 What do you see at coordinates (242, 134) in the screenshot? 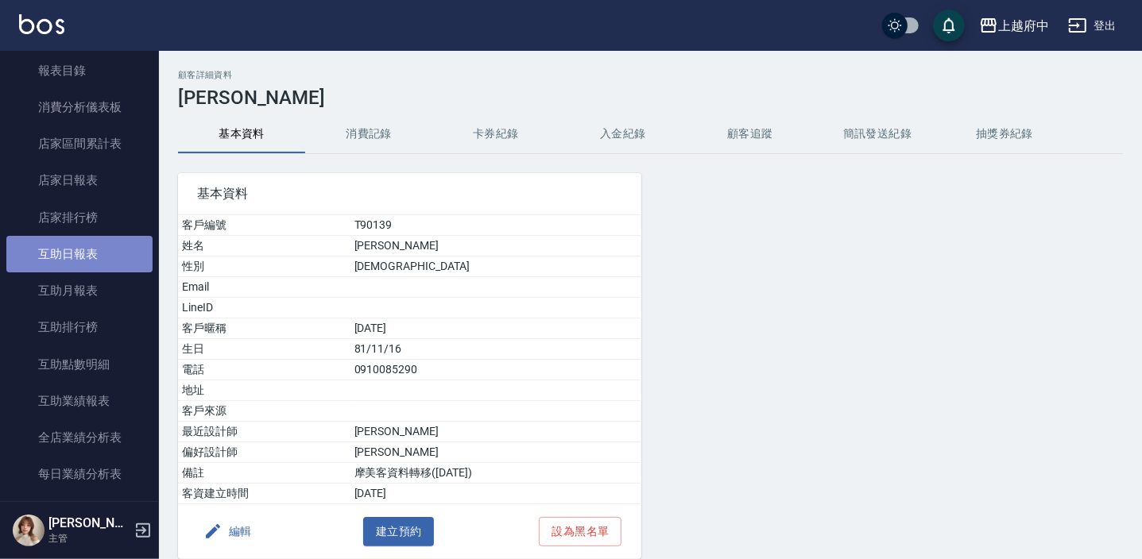
I see `button: 基本資料` at bounding box center [242, 134].